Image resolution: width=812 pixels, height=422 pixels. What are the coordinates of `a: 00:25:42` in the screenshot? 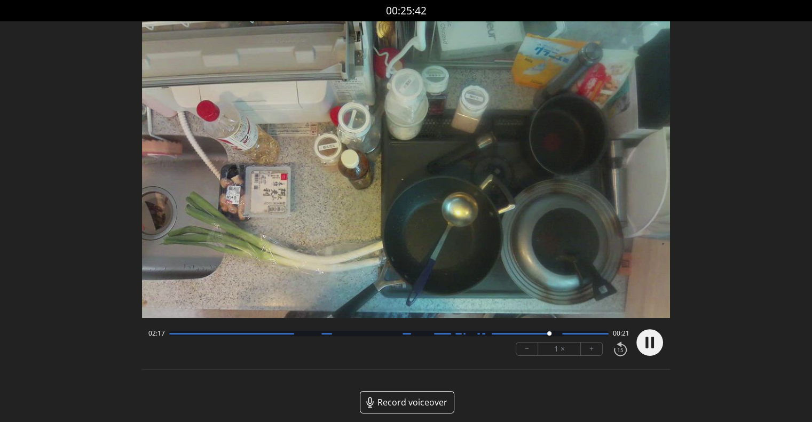 It's located at (406, 11).